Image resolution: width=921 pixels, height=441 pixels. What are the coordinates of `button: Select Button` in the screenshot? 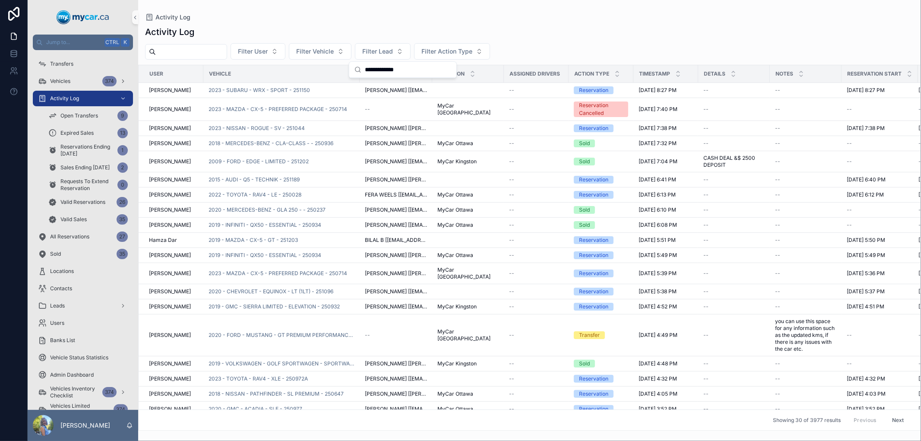 It's located at (258, 51).